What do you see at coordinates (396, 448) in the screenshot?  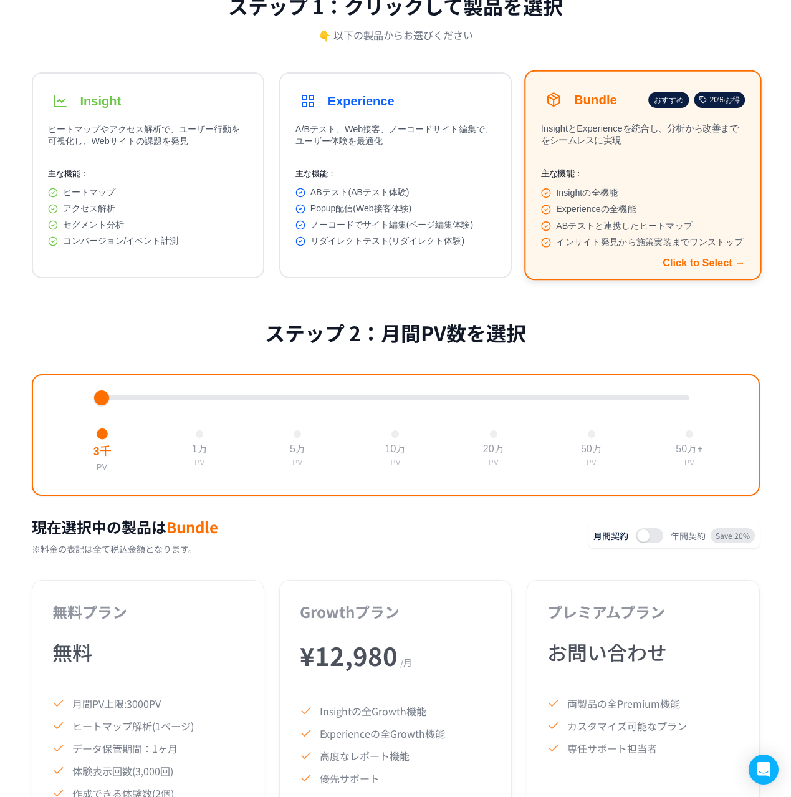 I see `button: 10万PV` at bounding box center [396, 448].